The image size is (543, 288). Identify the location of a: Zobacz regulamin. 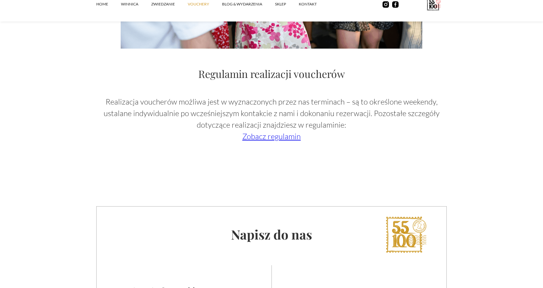
(272, 136).